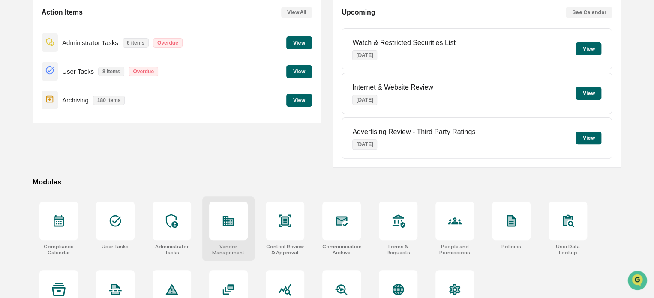  Describe the element at coordinates (589, 12) in the screenshot. I see `a: See Calendar` at that location.